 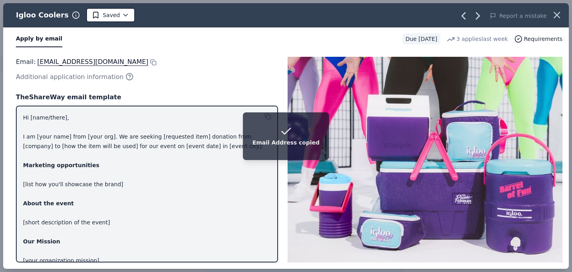 I want to click on span: Requirements, so click(x=543, y=39).